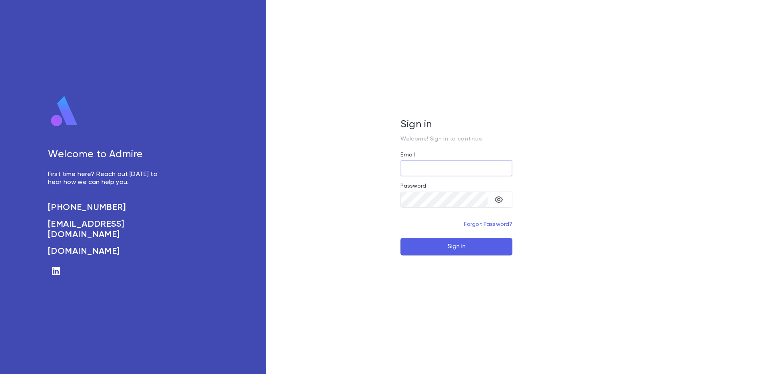 The width and height of the screenshot is (761, 374). What do you see at coordinates (488, 225) in the screenshot?
I see `a: Forgot Password?` at bounding box center [488, 225].